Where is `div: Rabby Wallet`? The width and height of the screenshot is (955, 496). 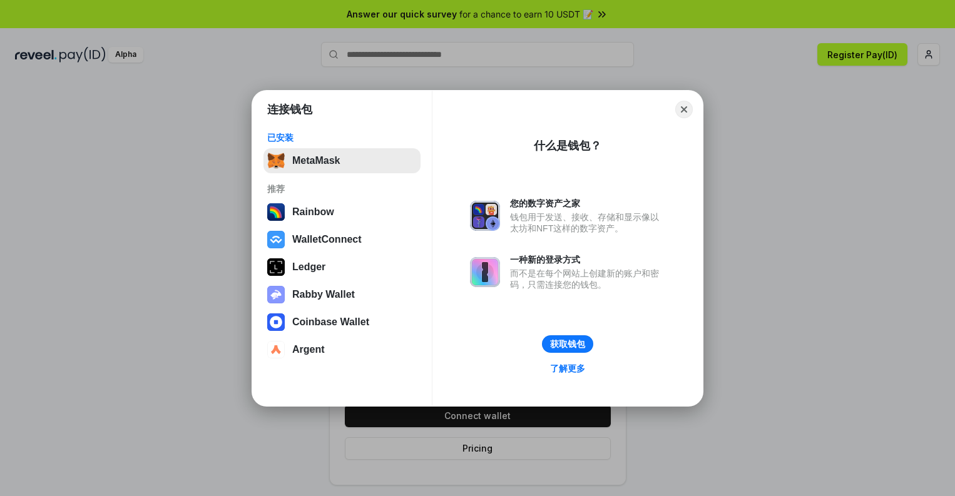 div: Rabby Wallet is located at coordinates (324, 295).